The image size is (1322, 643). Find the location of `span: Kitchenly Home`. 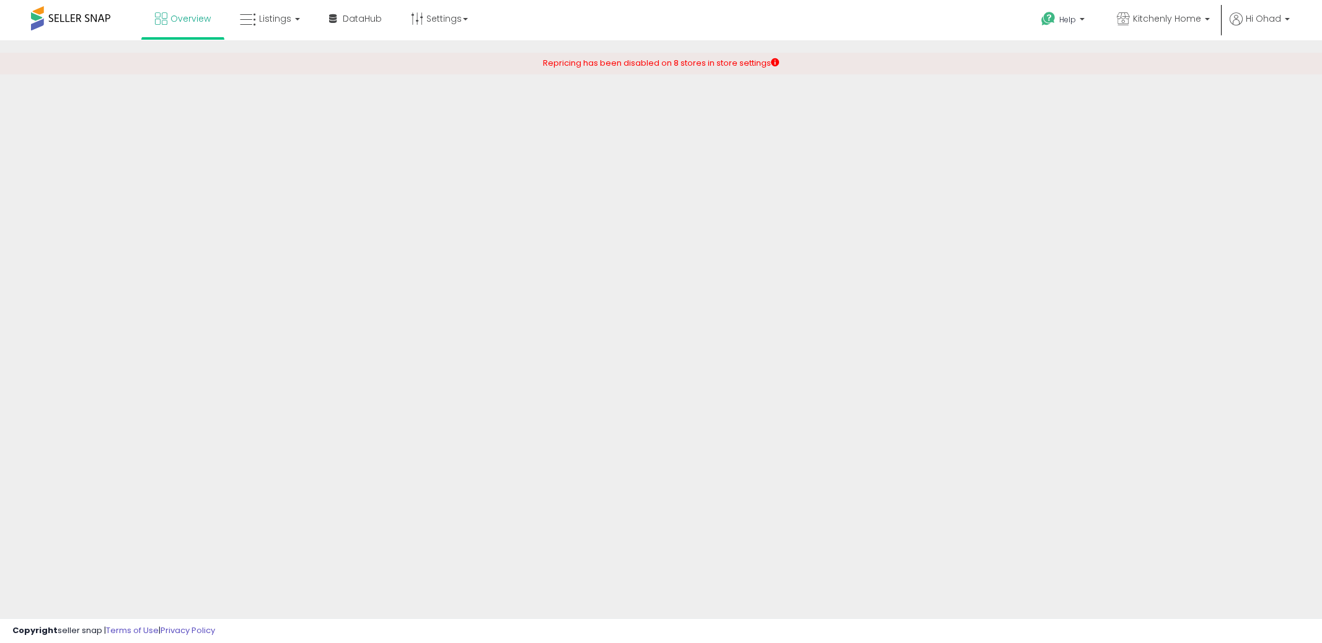

span: Kitchenly Home is located at coordinates (1167, 19).